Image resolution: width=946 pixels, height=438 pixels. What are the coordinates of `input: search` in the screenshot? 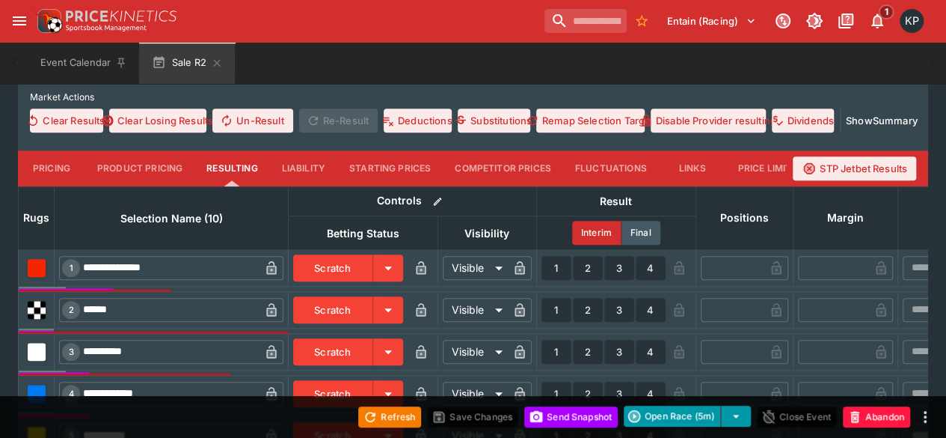 It's located at (586, 21).